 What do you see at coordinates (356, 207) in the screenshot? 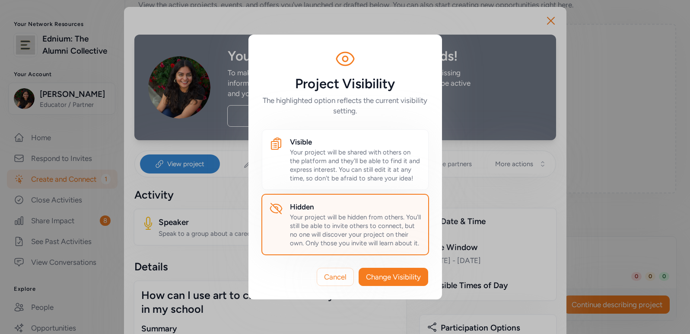
I see `h2: Hidden` at bounding box center [356, 207].